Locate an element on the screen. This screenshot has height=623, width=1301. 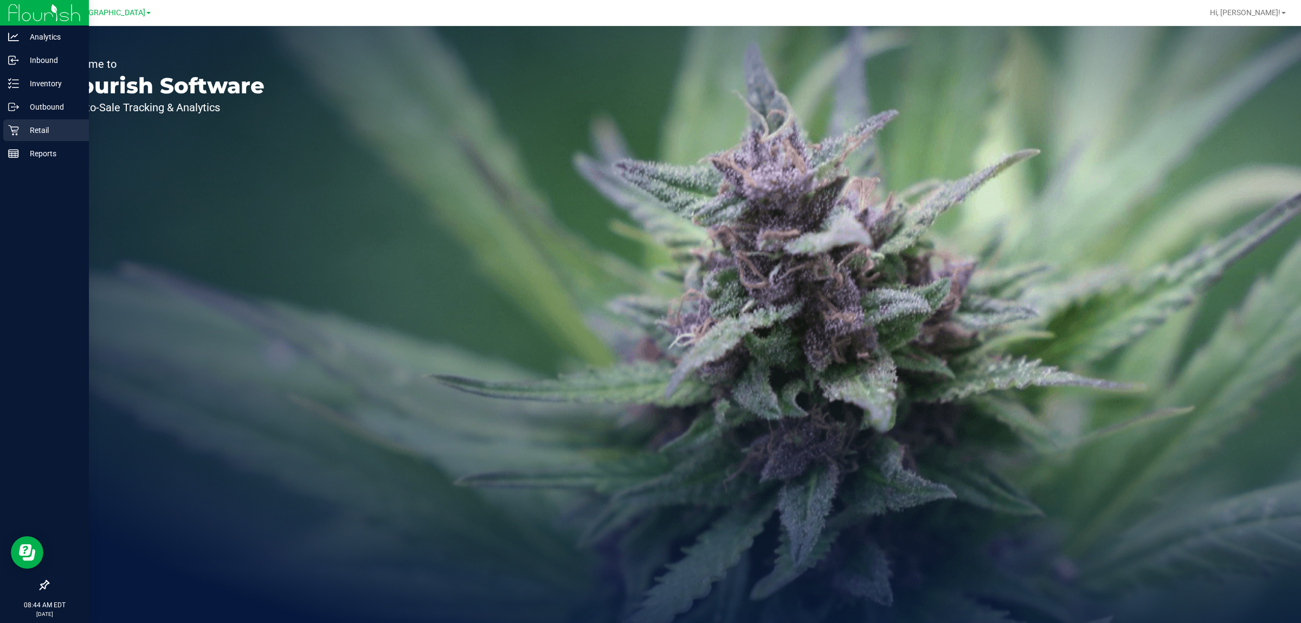
p: Flourish Software is located at coordinates (162, 86).